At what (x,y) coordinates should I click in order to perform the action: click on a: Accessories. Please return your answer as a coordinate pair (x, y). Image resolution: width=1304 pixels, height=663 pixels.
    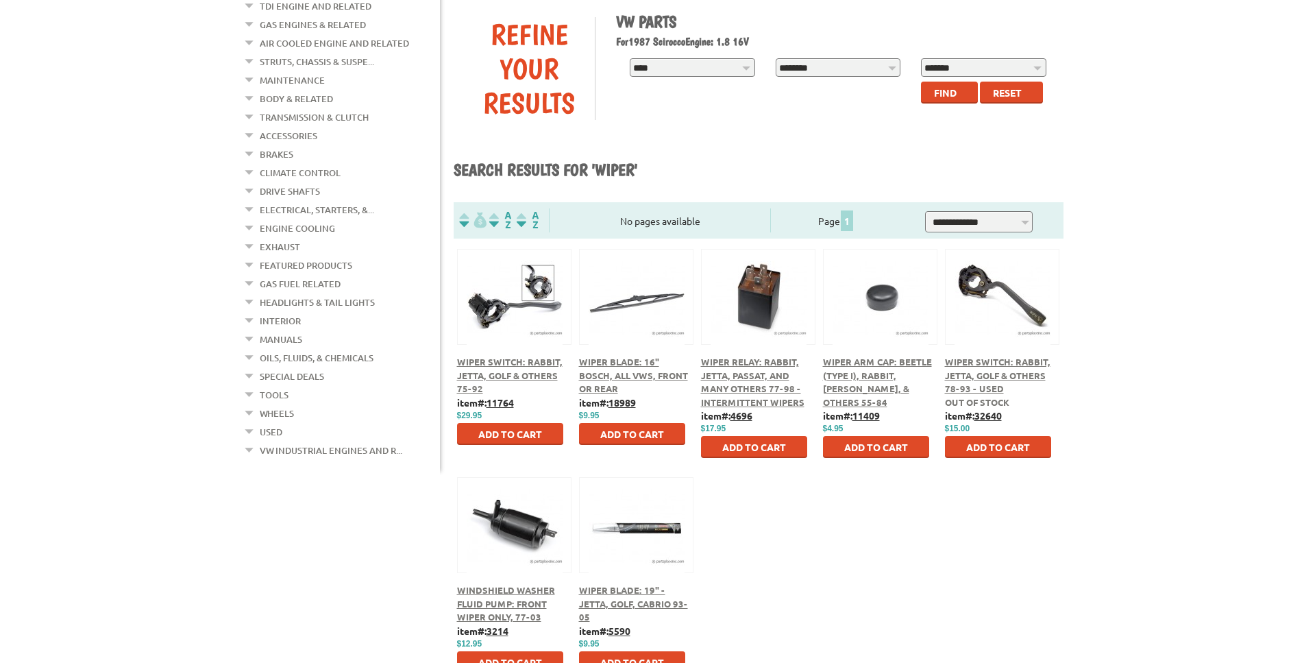
    Looking at the image, I should click on (288, 136).